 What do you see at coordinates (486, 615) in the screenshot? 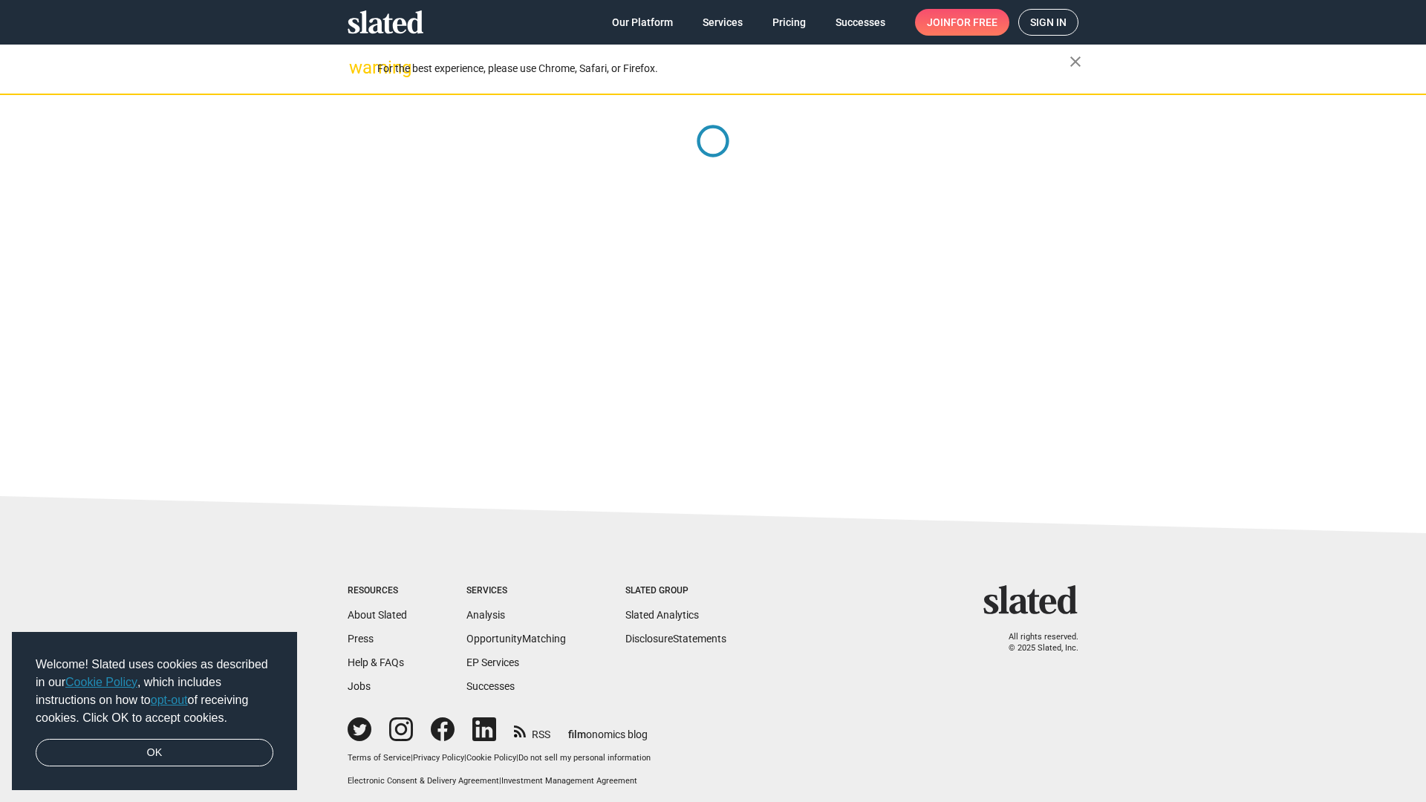
I see `a: Analysis` at bounding box center [486, 615].